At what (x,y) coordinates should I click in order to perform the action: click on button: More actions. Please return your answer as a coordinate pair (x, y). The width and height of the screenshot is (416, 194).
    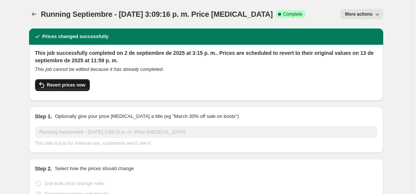
    Looking at the image, I should click on (362, 14).